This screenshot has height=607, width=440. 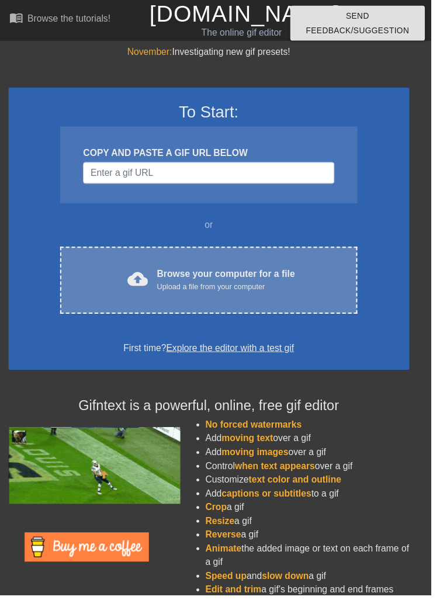 I want to click on div: or, so click(x=213, y=229).